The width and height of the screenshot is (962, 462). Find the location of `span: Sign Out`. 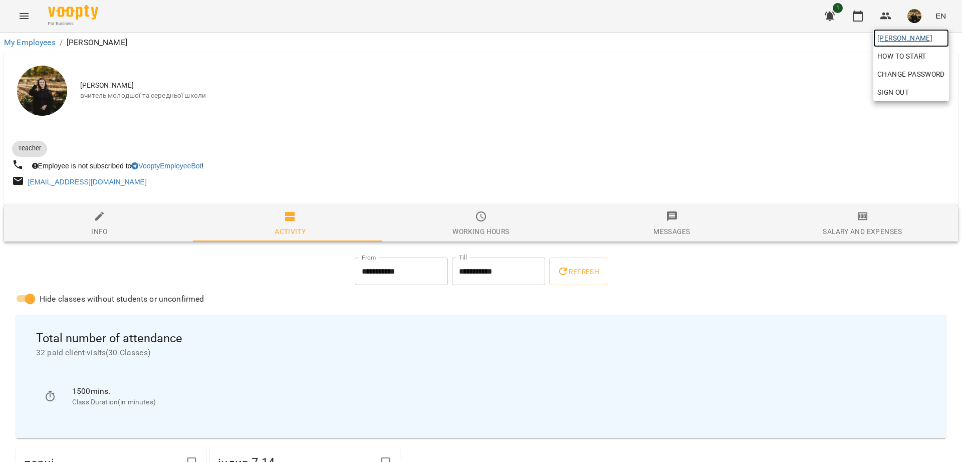

span: Sign Out is located at coordinates (892, 92).